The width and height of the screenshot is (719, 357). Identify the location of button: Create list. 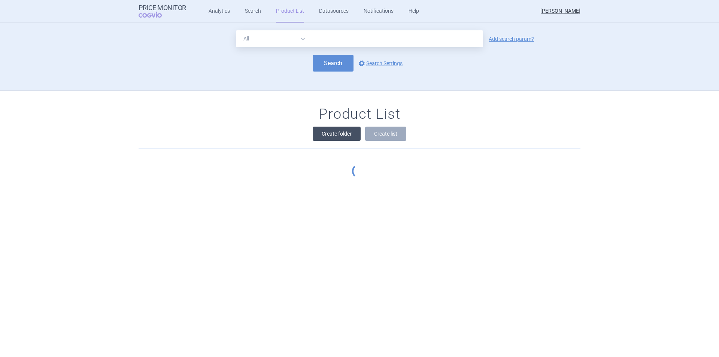
(386, 134).